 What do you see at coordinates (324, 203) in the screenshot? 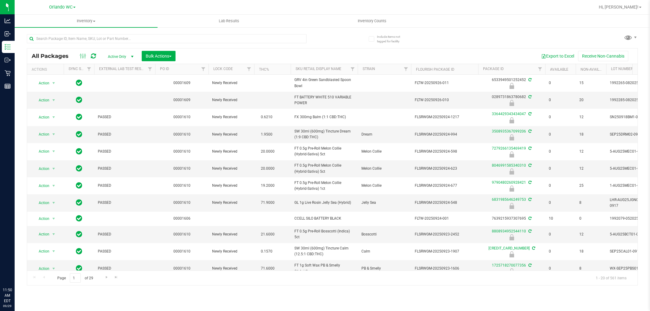
I see `span: GL 1g Live Rosin Jelly Sea (Hybrid)` at bounding box center [324, 203].